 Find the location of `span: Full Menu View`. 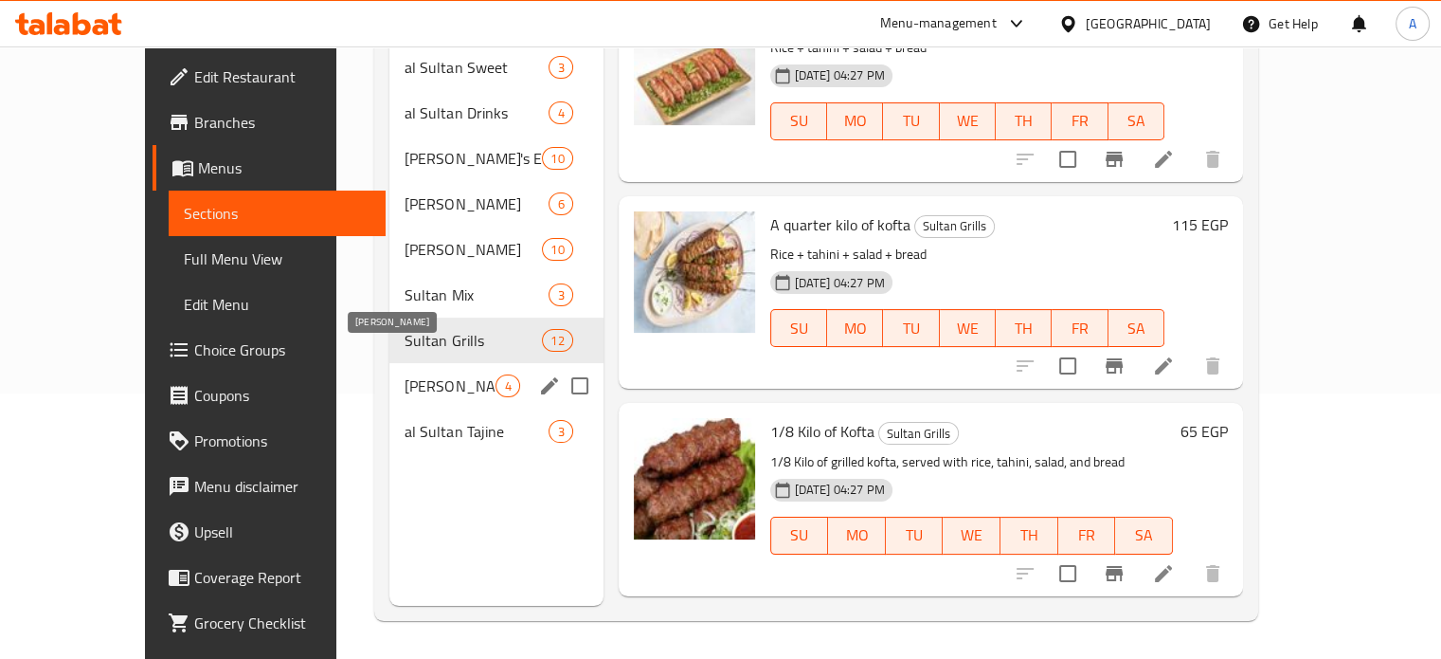

span: Full Menu View is located at coordinates (277, 259).